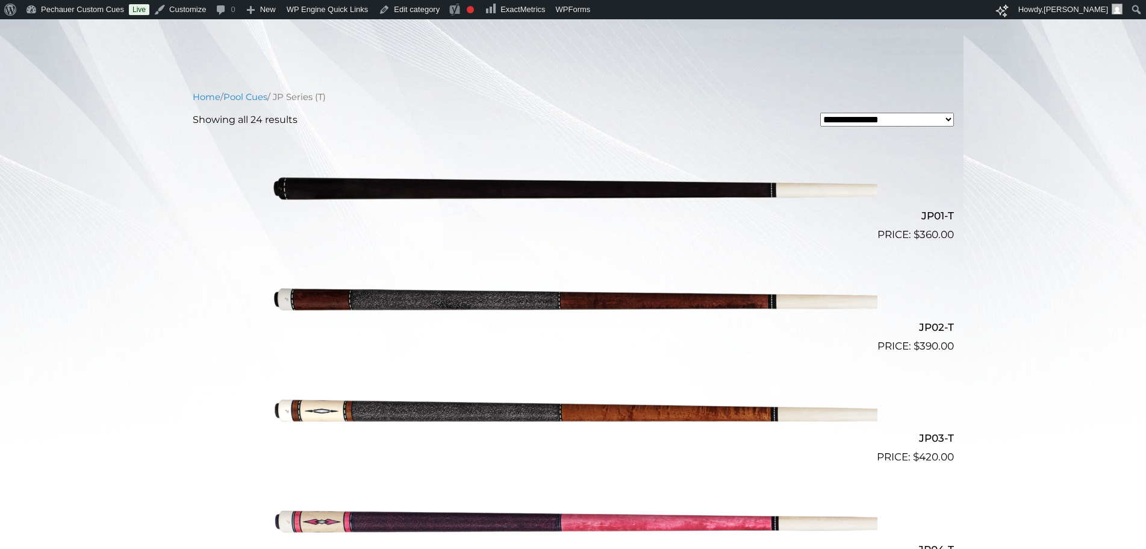  I want to click on nav: Breadcrumb, so click(573, 97).